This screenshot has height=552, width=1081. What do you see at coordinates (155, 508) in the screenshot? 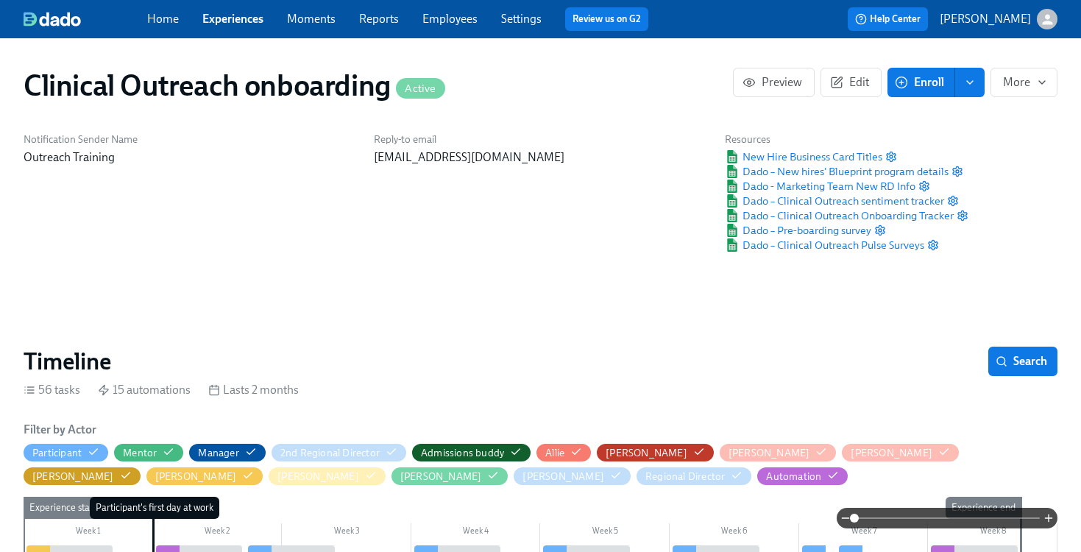
I see `div: Participant's first day at work` at bounding box center [155, 508].